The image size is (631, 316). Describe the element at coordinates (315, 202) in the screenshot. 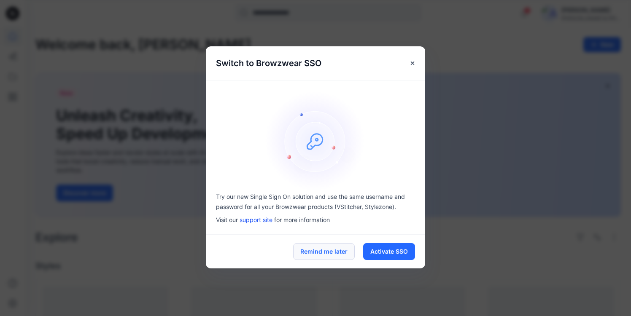

I see `p: Try our new Single Sign On solution and use the same username and password for all your Browzwear...` at that location.